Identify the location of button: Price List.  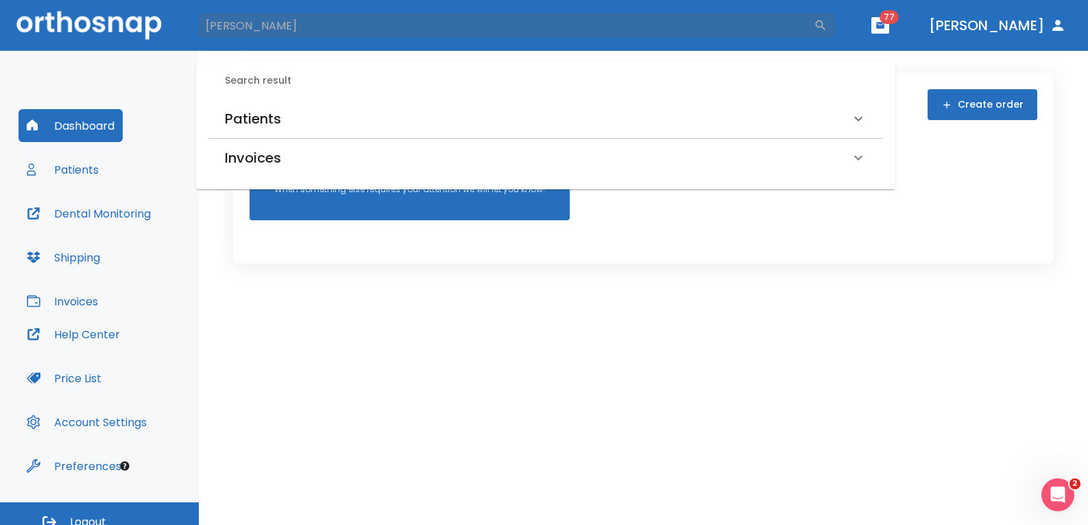
(64, 378).